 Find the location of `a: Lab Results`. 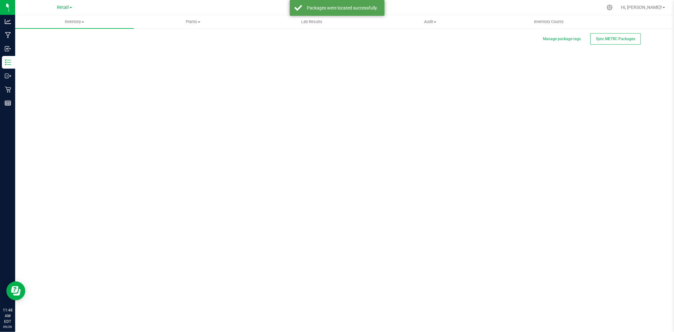

a: Lab Results is located at coordinates (312, 22).